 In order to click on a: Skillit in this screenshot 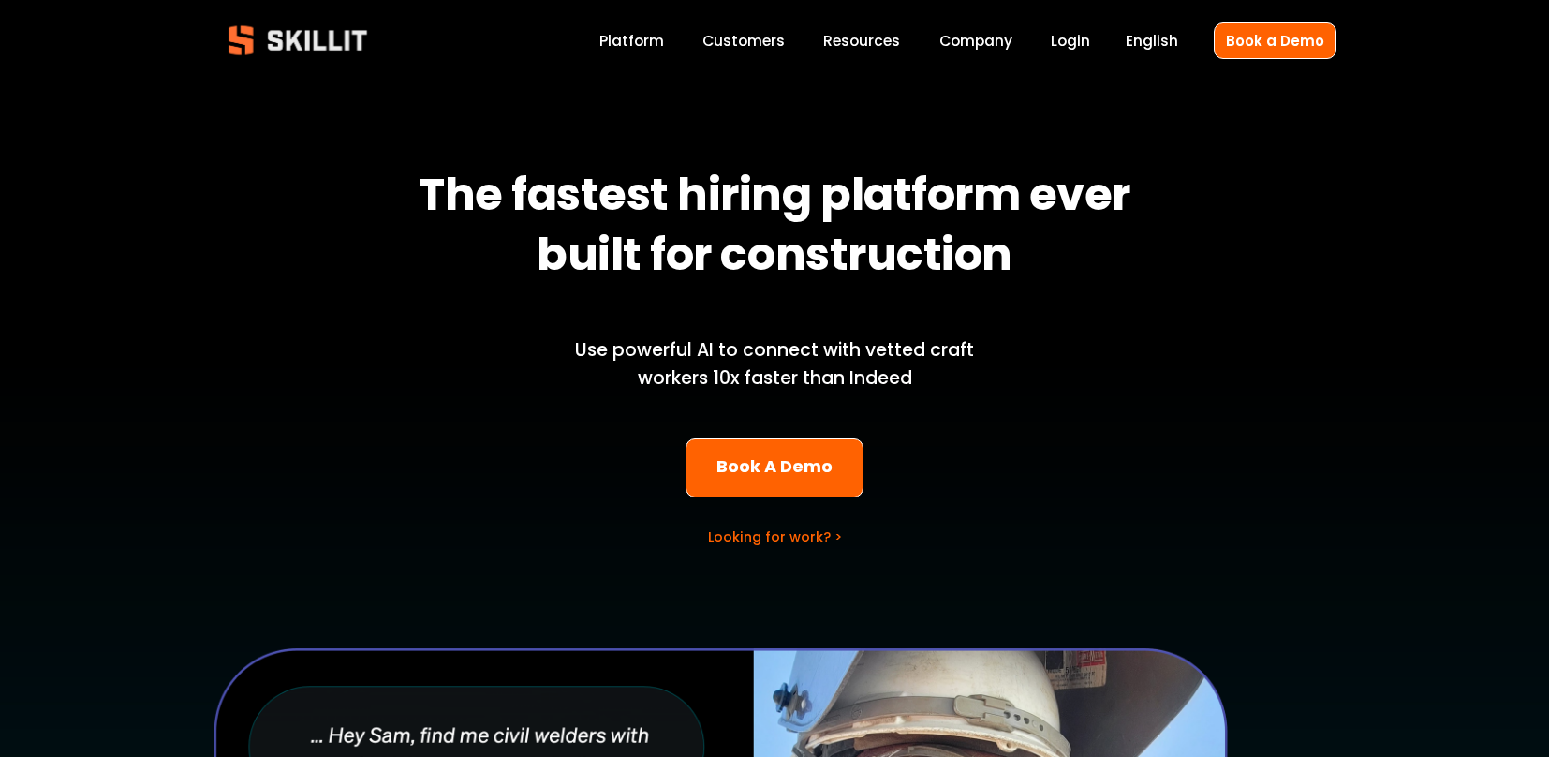, I will do `click(298, 40)`.